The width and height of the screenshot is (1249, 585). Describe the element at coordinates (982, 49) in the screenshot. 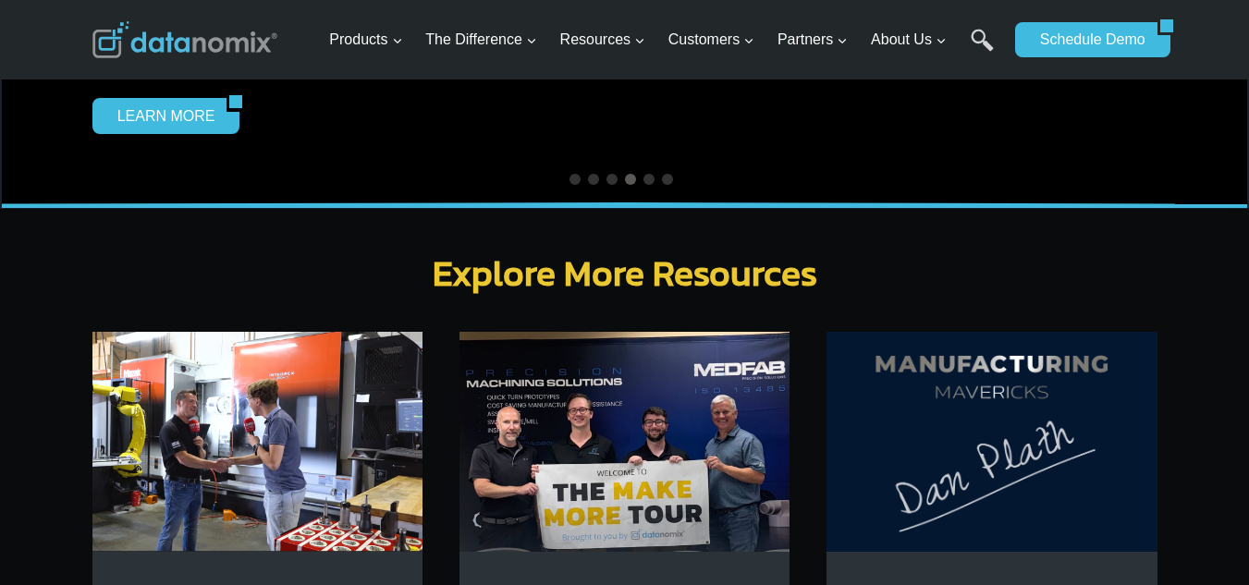

I see `a: Search` at that location.